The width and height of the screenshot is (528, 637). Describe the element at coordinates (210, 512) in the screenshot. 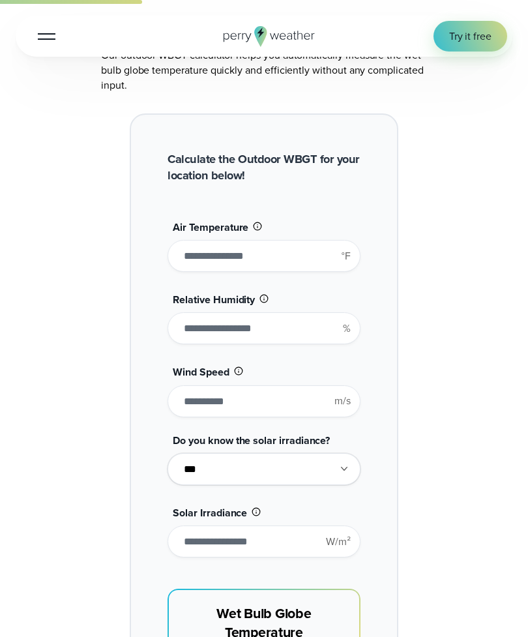

I see `span: Solar Irradiance` at that location.